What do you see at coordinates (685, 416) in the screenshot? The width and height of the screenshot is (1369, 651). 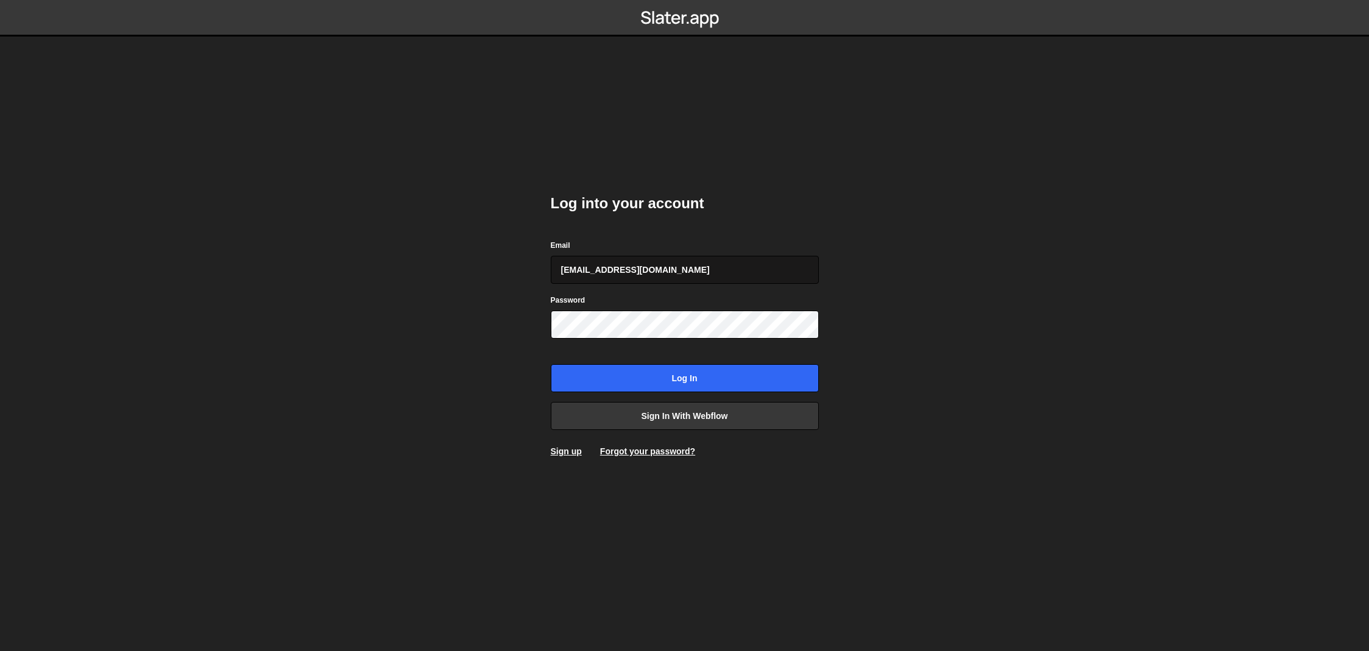 I see `a: Sign in with Webflow` at bounding box center [685, 416].